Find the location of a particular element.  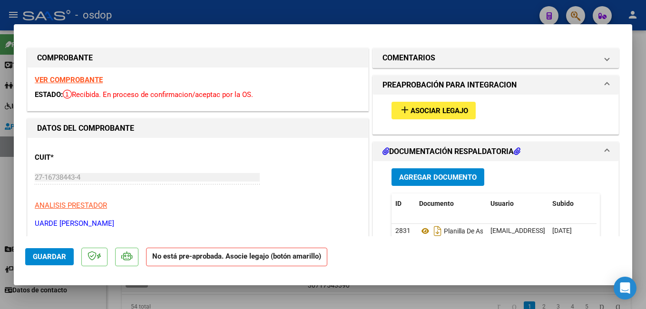

h1: COMENTARIOS is located at coordinates (409, 58).